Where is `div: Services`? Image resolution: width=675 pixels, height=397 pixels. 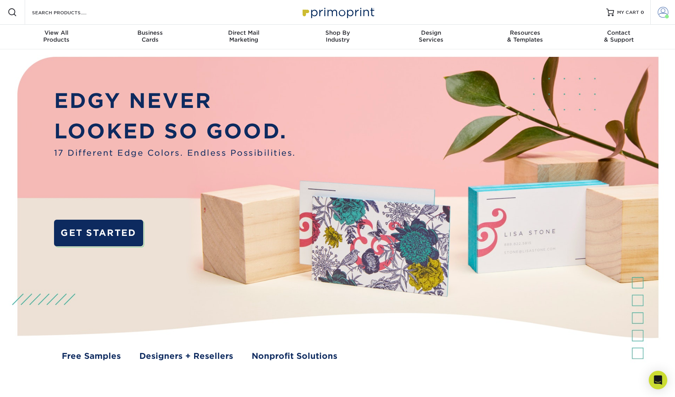
div: Services is located at coordinates (431, 36).